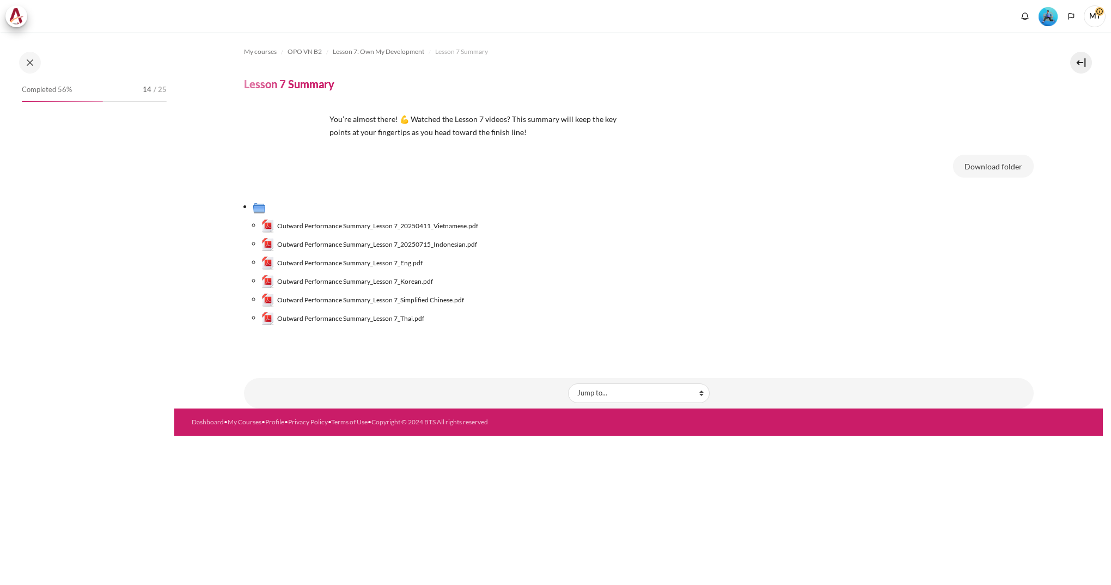 This screenshot has height=585, width=1111. I want to click on a: Profile, so click(274, 421).